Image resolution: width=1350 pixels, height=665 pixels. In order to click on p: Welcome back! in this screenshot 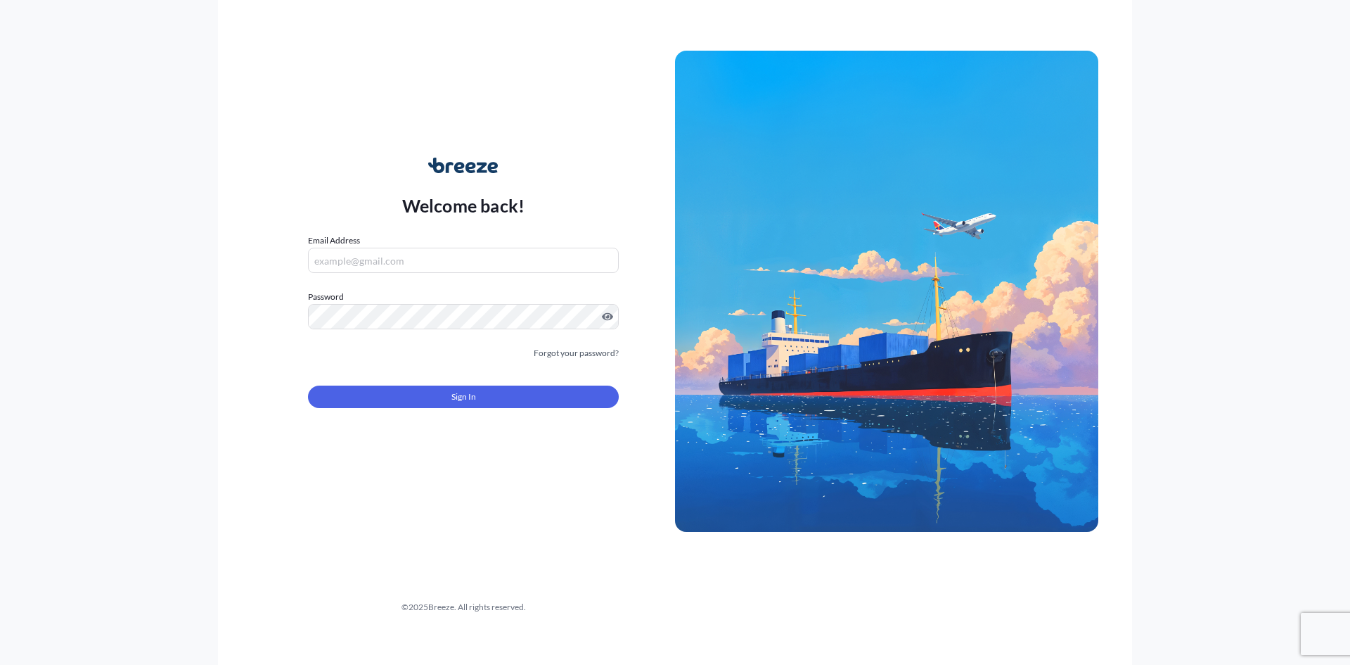, I will do `click(464, 205)`.